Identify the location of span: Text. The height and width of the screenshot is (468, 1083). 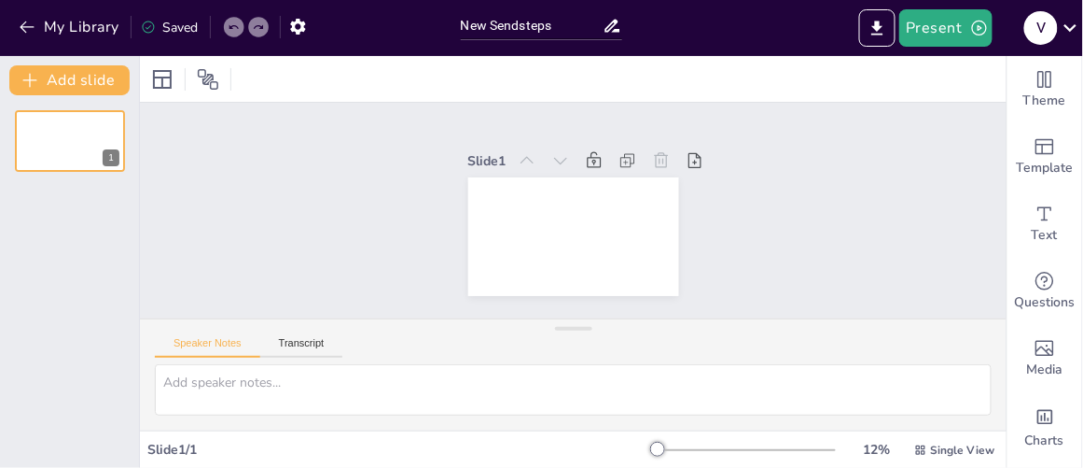
(1045, 235).